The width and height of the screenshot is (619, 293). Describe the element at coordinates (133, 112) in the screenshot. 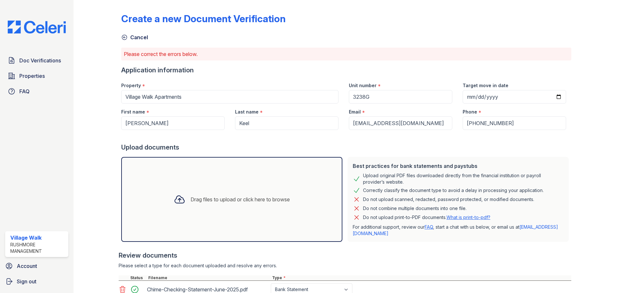

I see `label: First name` at that location.